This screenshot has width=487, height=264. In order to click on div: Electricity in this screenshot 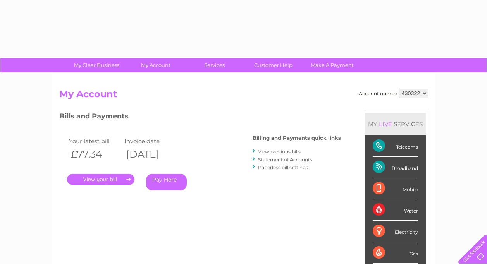, I will do `click(395, 231)`.